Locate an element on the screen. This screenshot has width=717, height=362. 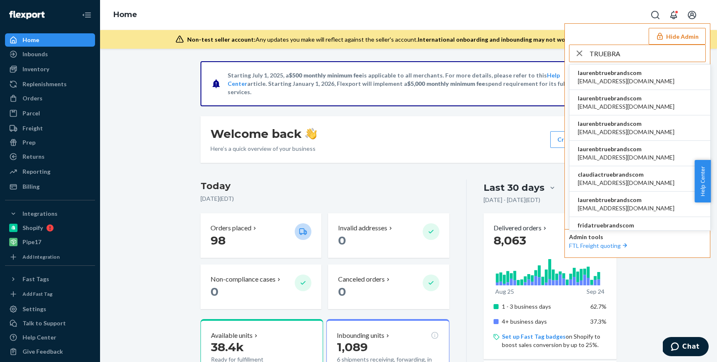
a: Orders is located at coordinates (50, 98).